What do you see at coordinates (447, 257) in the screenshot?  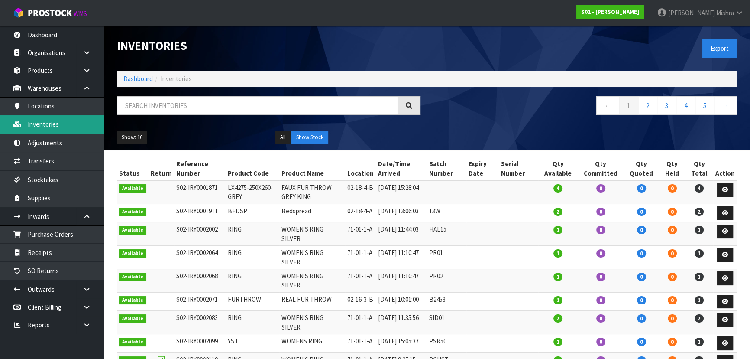 I see `td: PR01` at bounding box center [447, 257].